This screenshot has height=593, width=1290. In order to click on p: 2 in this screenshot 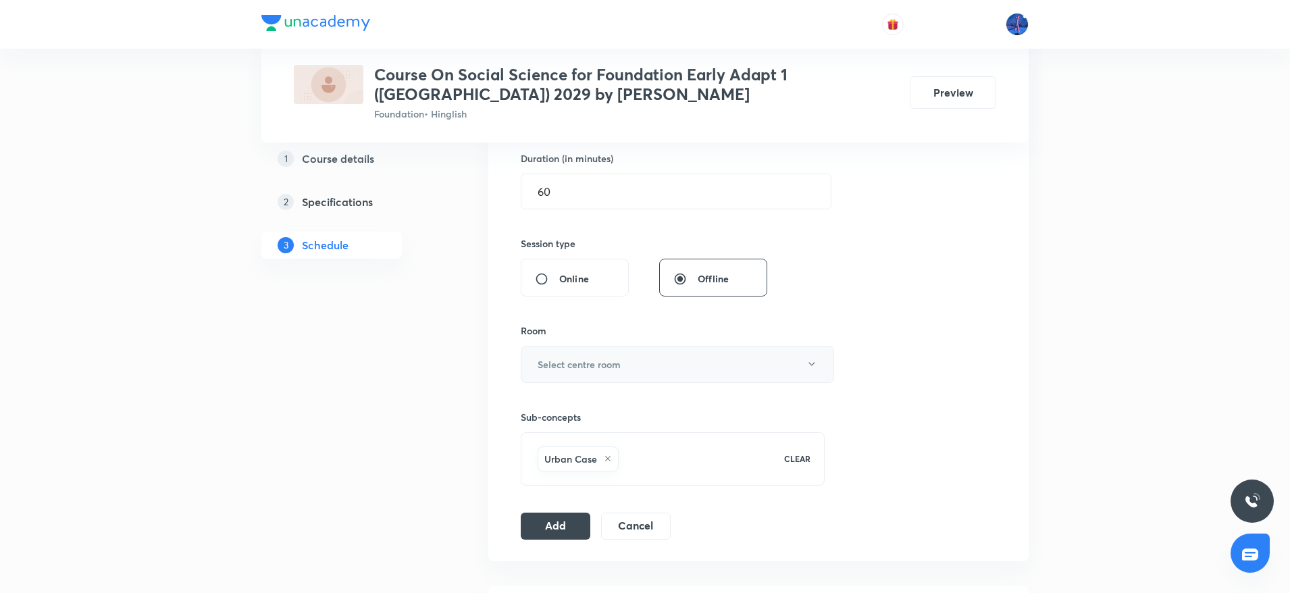, I will do `click(286, 202)`.